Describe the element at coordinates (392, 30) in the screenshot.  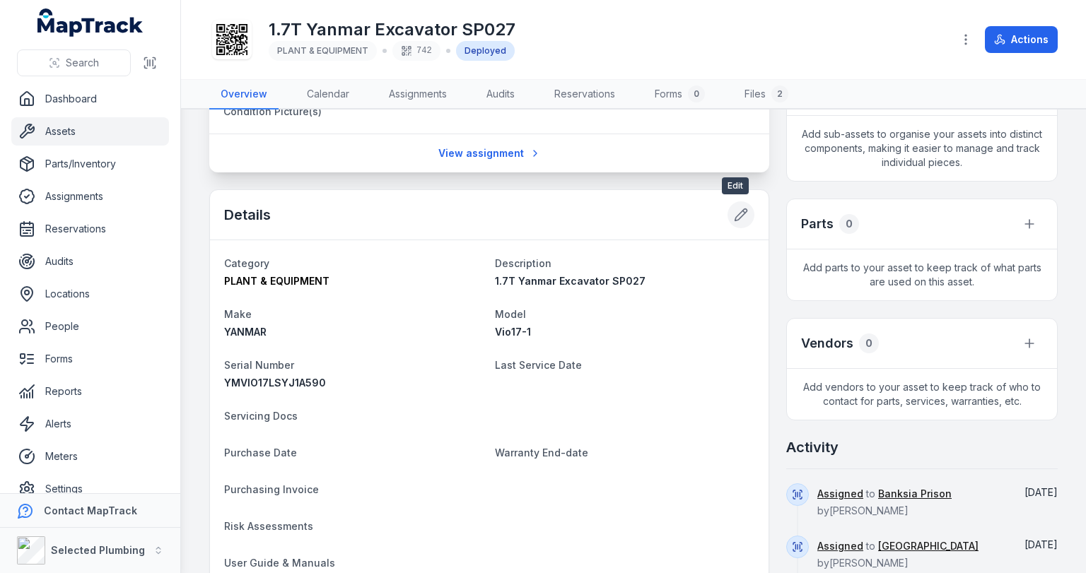
I see `h1: 1.7T Yanmar Excavator SP027` at that location.